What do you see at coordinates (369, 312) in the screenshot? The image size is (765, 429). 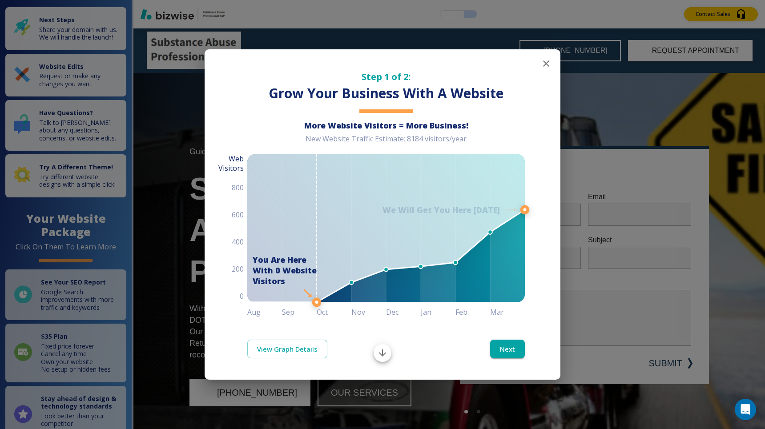 I see `h6: Nov` at bounding box center [369, 312].